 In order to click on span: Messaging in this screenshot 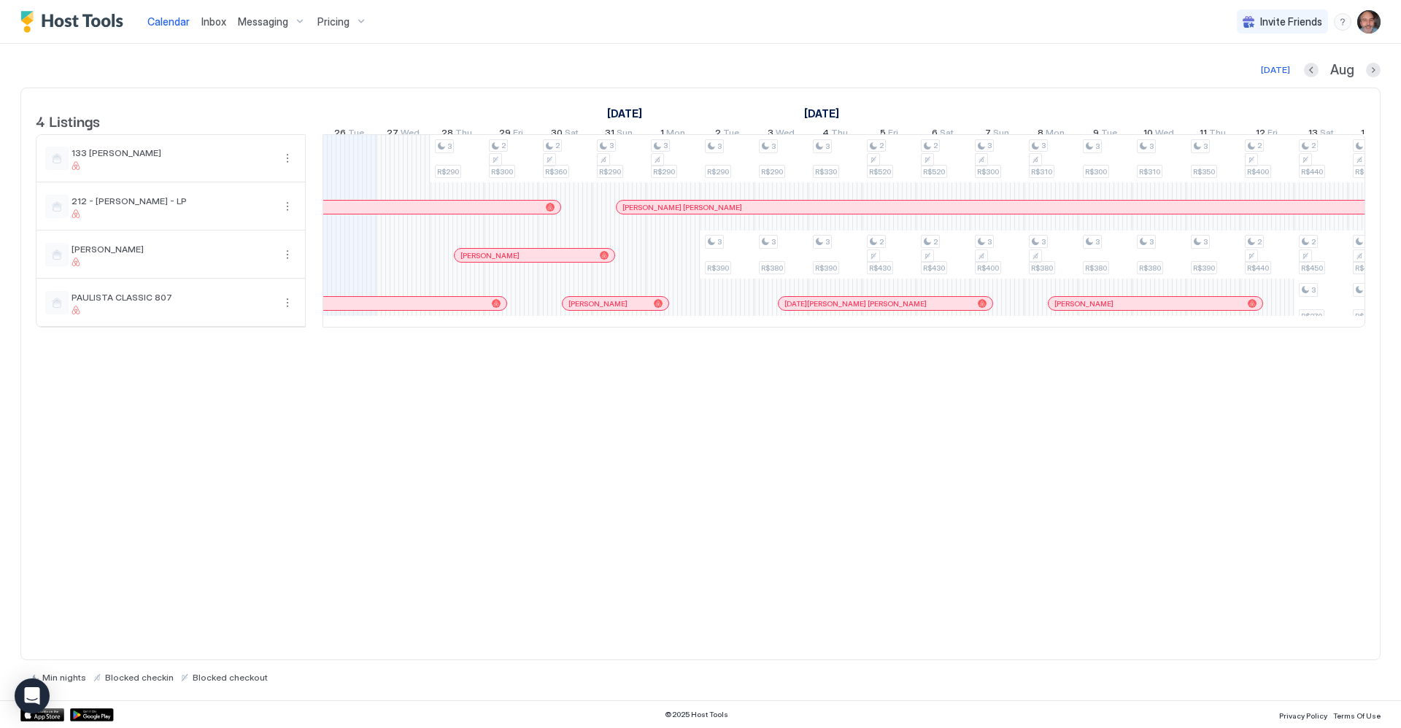, I will do `click(263, 22)`.